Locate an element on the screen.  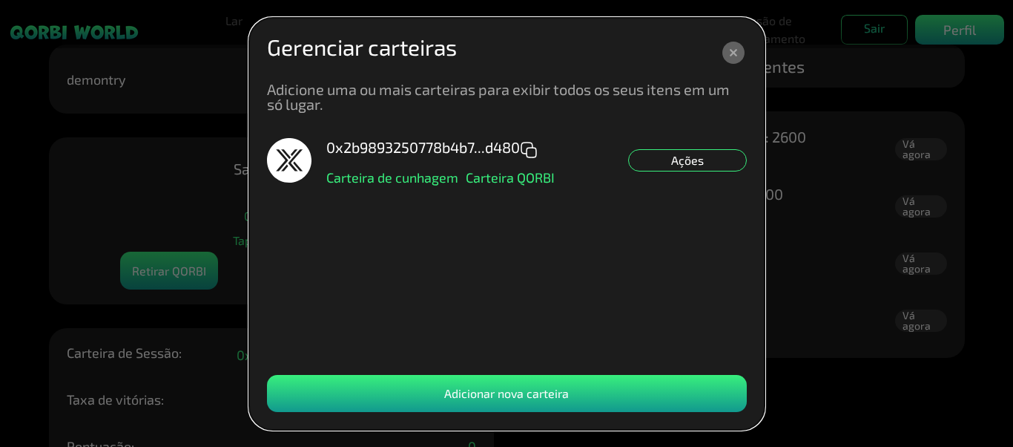
font: Gerenciar carteiras is located at coordinates (362, 47).